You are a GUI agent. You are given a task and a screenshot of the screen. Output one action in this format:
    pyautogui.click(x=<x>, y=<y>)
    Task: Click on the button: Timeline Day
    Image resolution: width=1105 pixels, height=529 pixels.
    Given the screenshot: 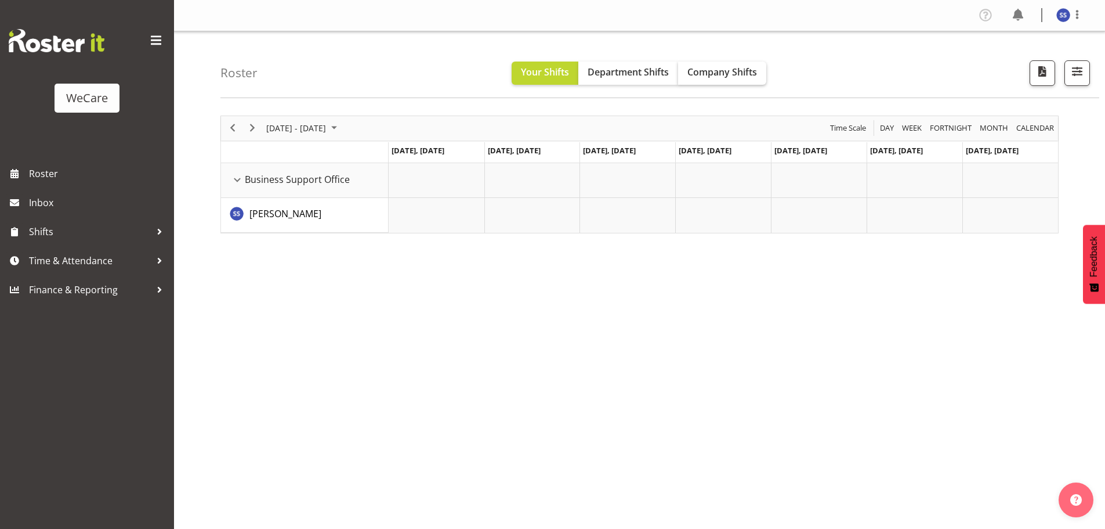 What is the action you would take?
    pyautogui.click(x=887, y=128)
    